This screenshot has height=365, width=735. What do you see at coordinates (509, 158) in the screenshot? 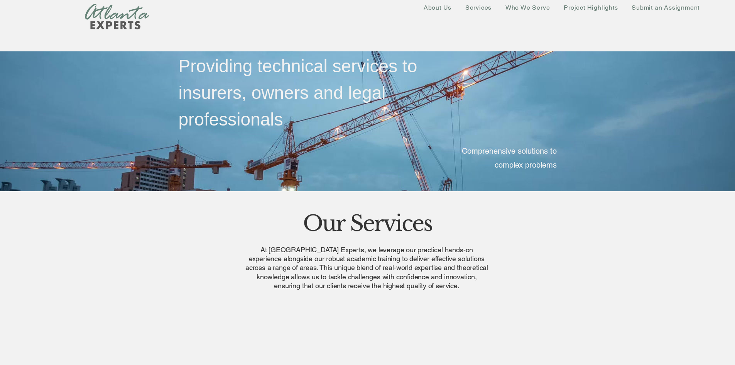
I see `span: Comprehensive solutions to complex problems` at bounding box center [509, 158].